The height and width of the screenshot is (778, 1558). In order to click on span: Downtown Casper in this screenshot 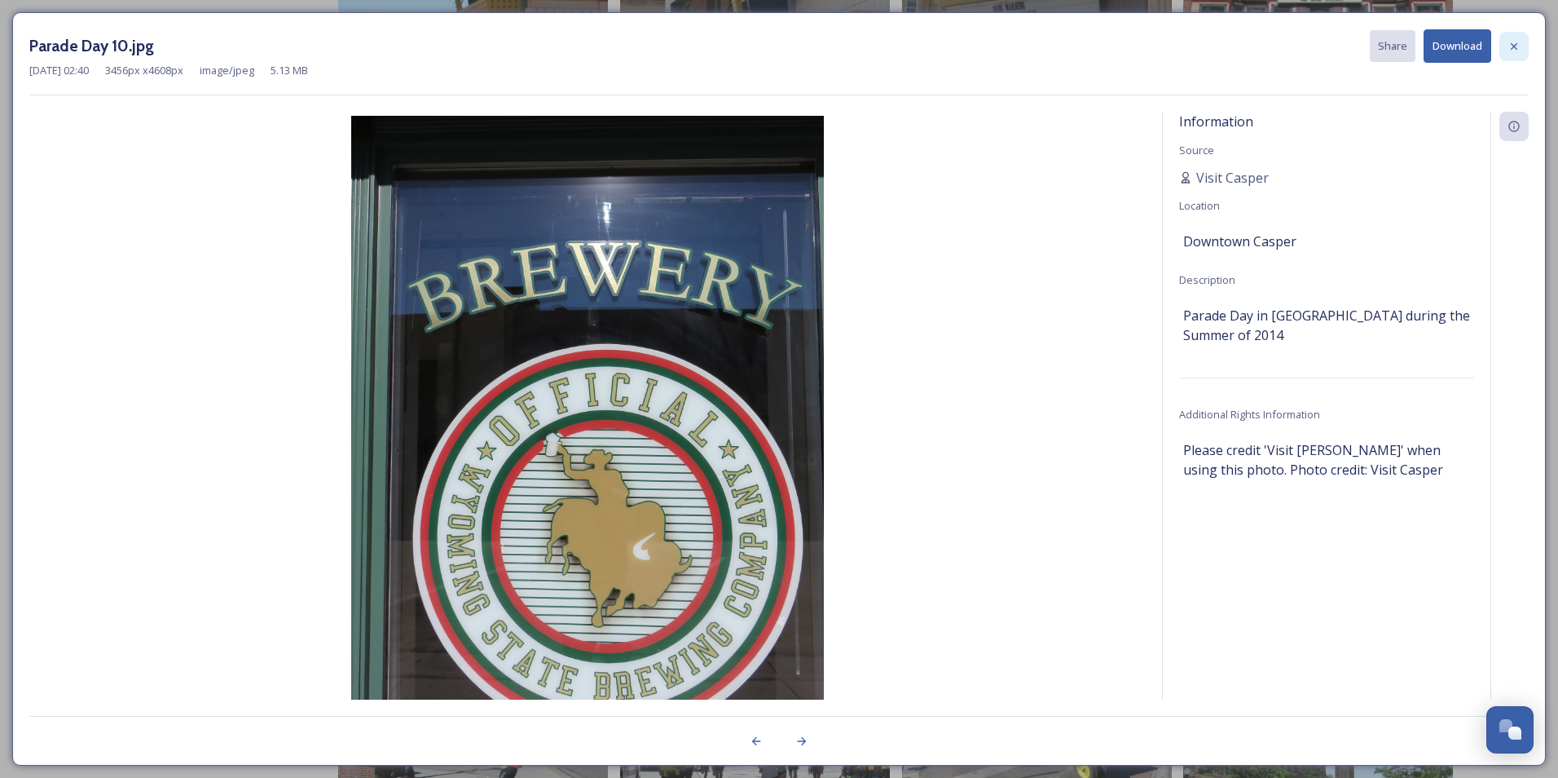, I will do `click(1240, 241)`.